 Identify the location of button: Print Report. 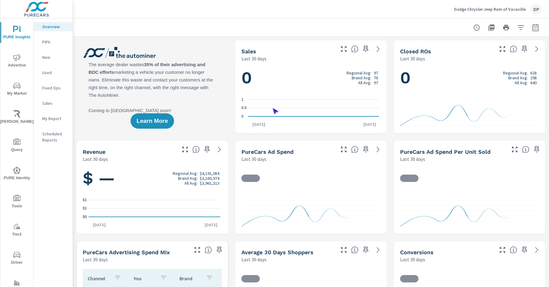
(506, 28).